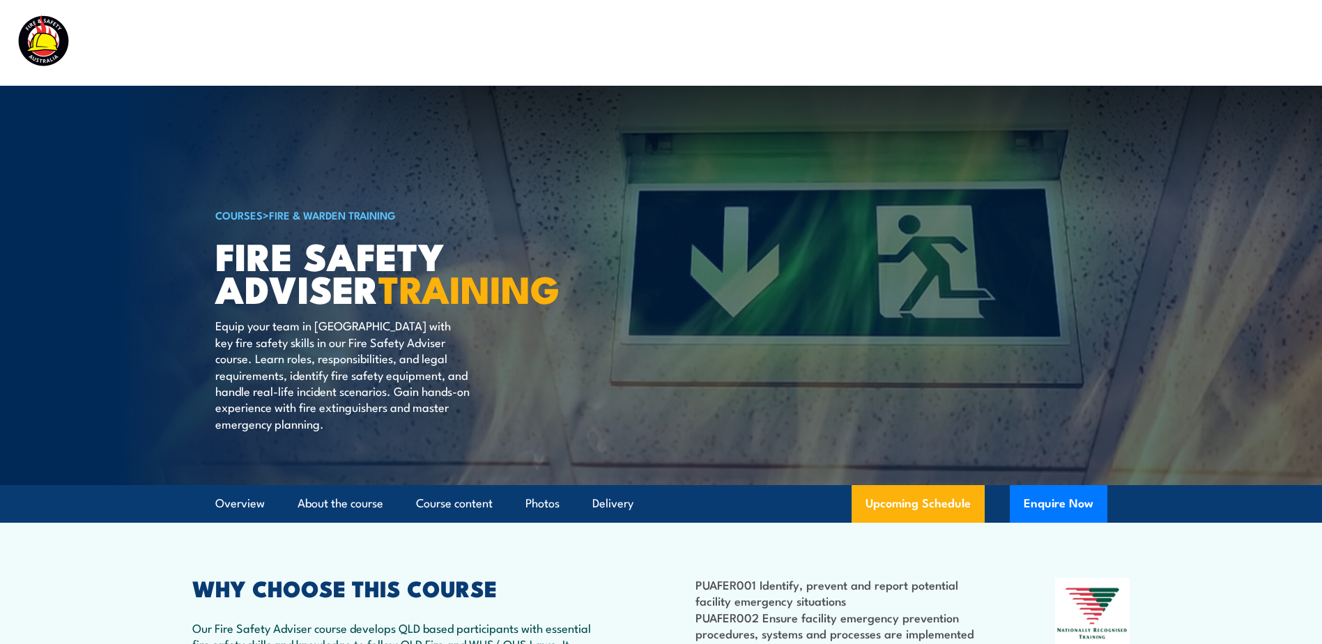  I want to click on li: PUAFER001 Identify, prevent and report potential facility emergency situations, so click(841, 592).